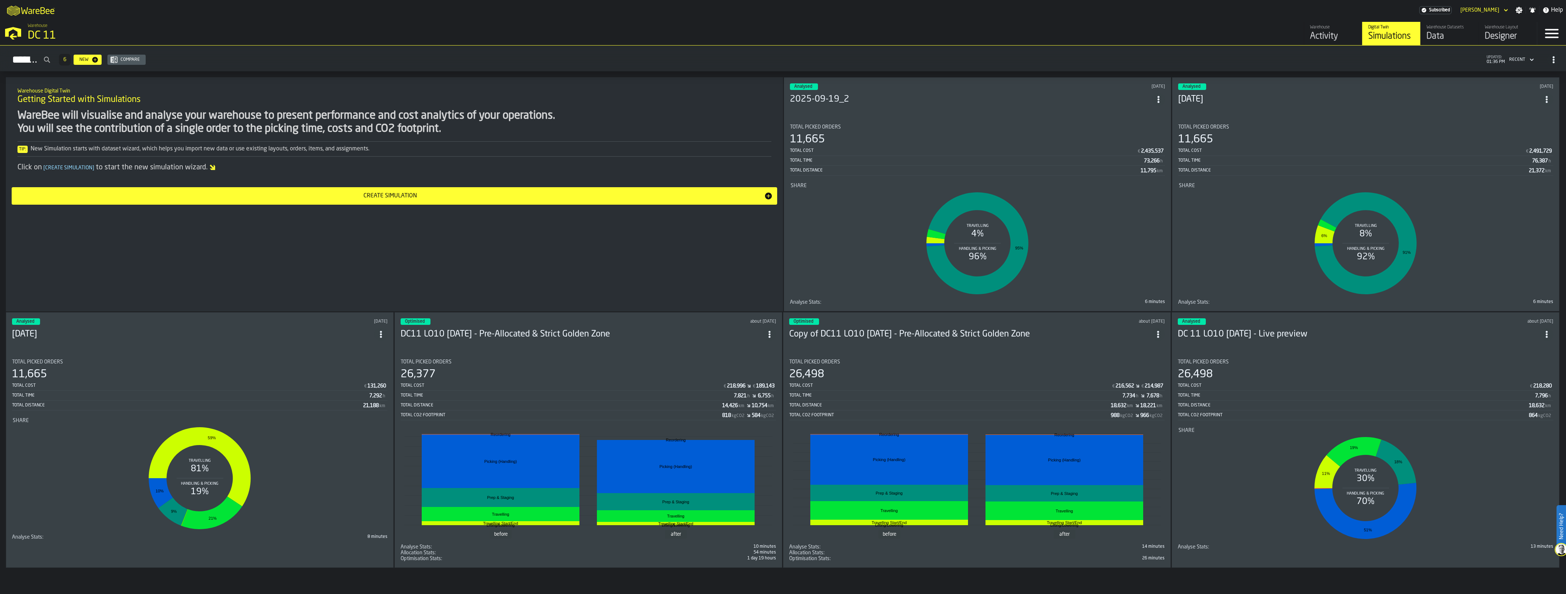  What do you see at coordinates (69, 168) in the screenshot?
I see `span: Create Simulation` at bounding box center [69, 168].